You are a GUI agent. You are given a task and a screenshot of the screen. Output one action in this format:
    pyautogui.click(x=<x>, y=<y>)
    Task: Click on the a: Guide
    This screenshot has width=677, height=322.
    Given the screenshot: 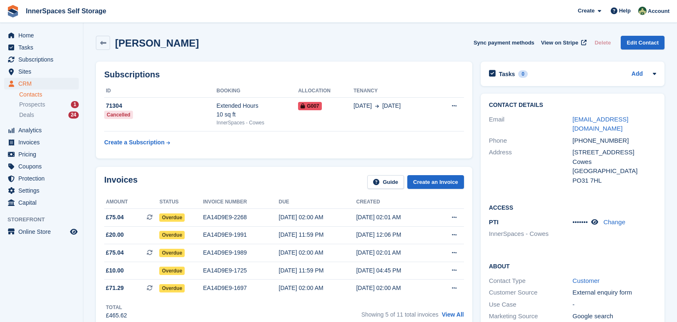 What is the action you would take?
    pyautogui.click(x=385, y=182)
    